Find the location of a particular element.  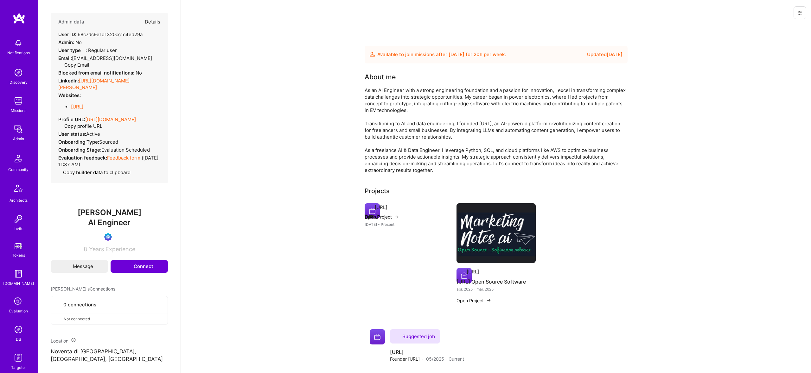

strong: User status: is located at coordinates (72, 134).